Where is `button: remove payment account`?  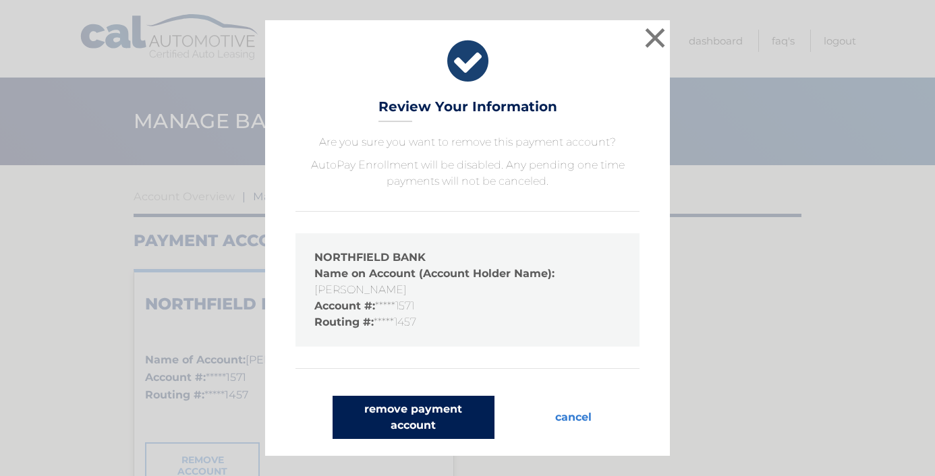
button: remove payment account is located at coordinates (413, 417).